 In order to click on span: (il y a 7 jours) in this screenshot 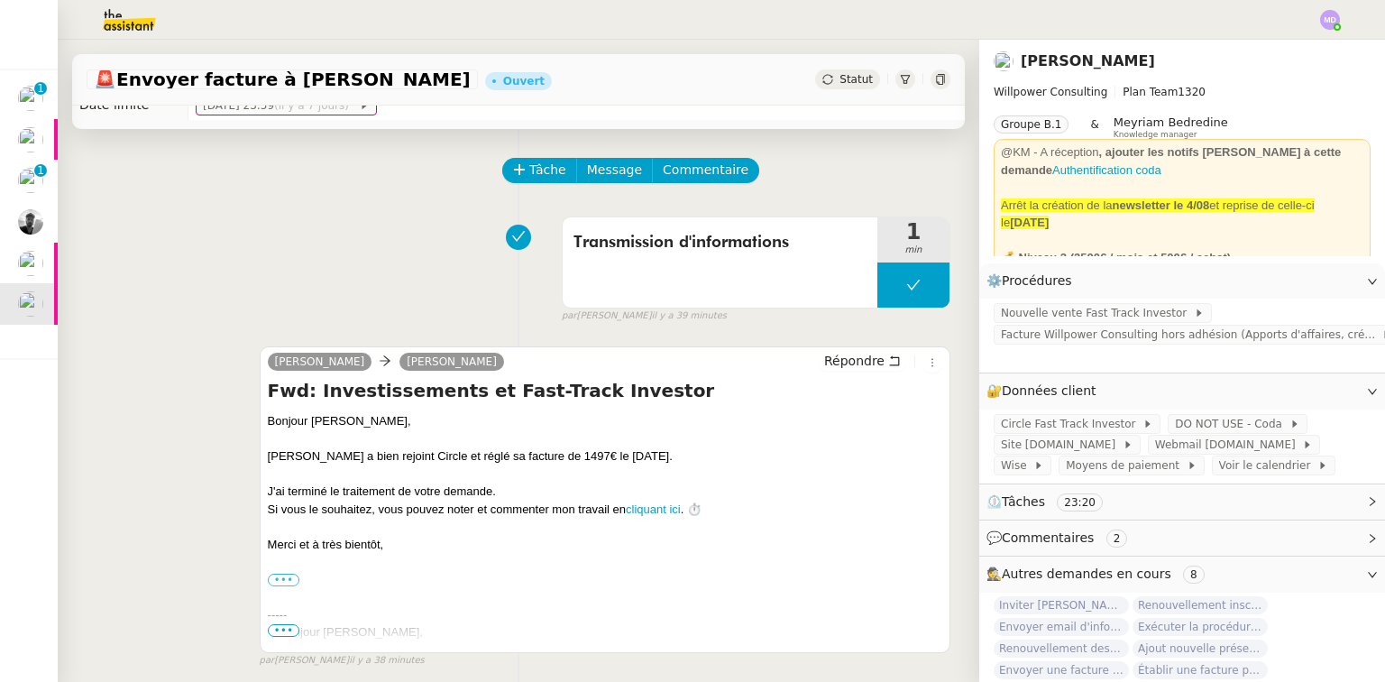, I will do `click(313, 106)`.